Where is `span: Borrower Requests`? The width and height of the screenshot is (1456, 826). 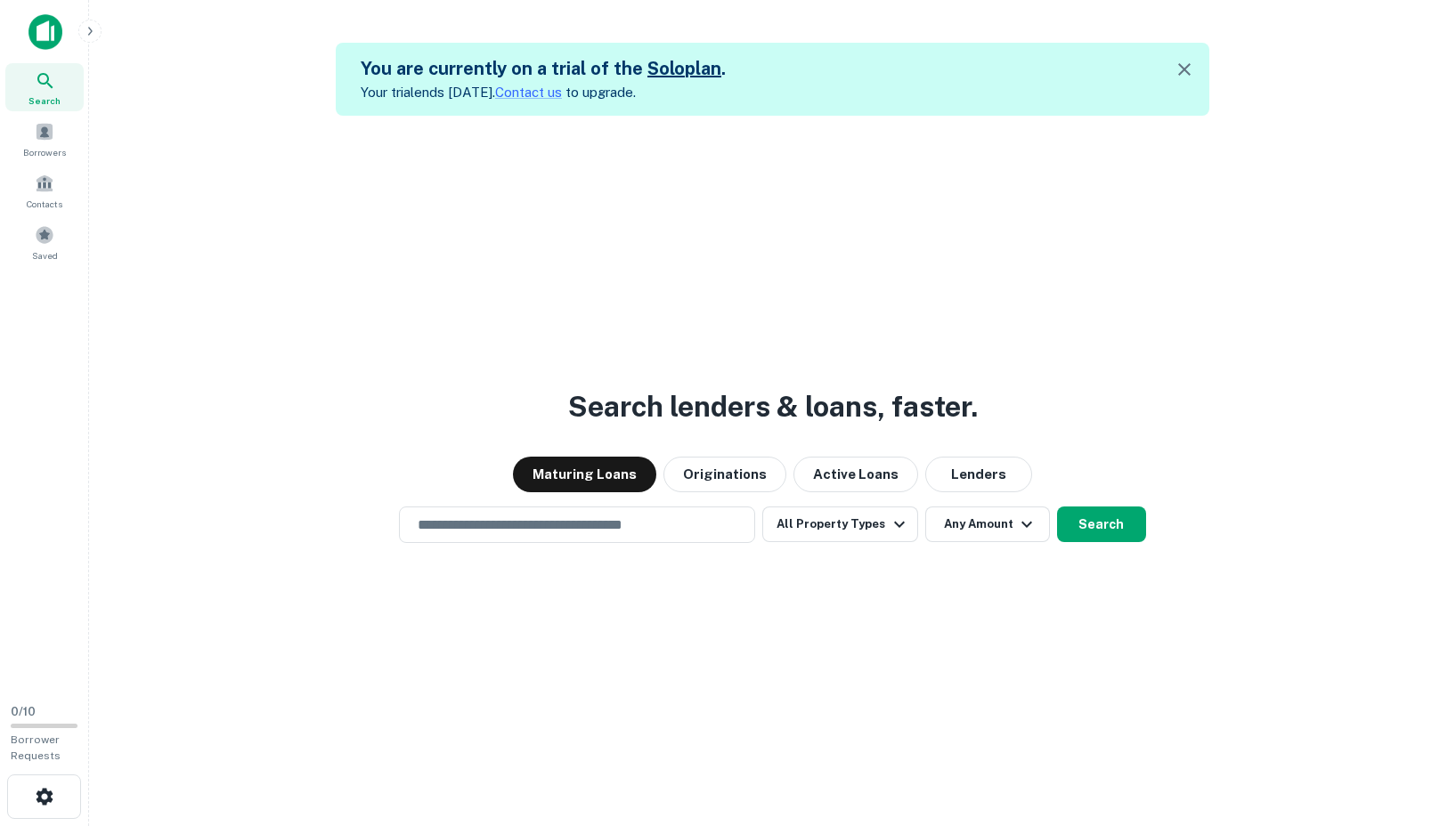
span: Borrower Requests is located at coordinates (35, 748).